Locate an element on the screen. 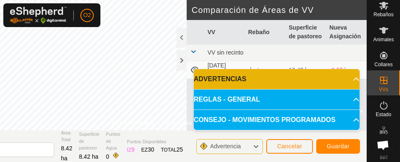 The image size is (400, 162). p-accordion-header: CONSEJO - MOVIMIENTOS PROGRAMADOS is located at coordinates (276, 120).